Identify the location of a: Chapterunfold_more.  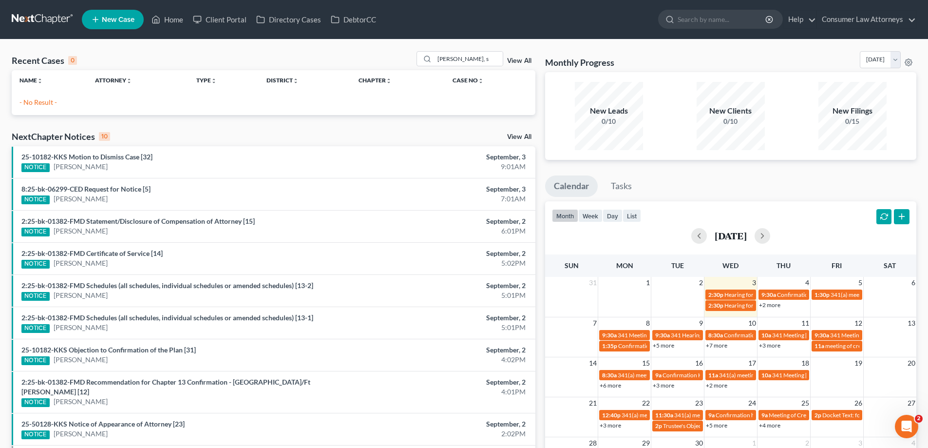
(375, 80).